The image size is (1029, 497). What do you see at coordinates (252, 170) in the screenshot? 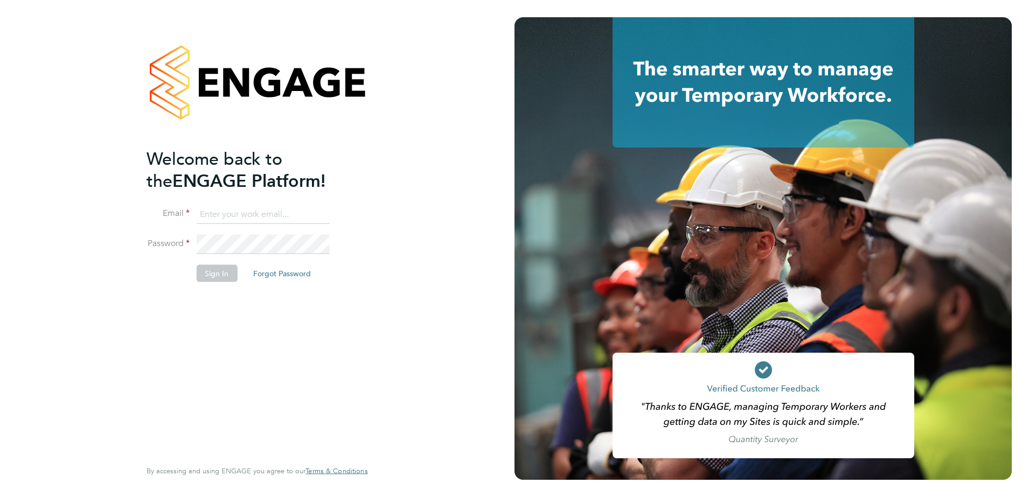
I see `h2: ENGAGE Platform!` at bounding box center [252, 170].